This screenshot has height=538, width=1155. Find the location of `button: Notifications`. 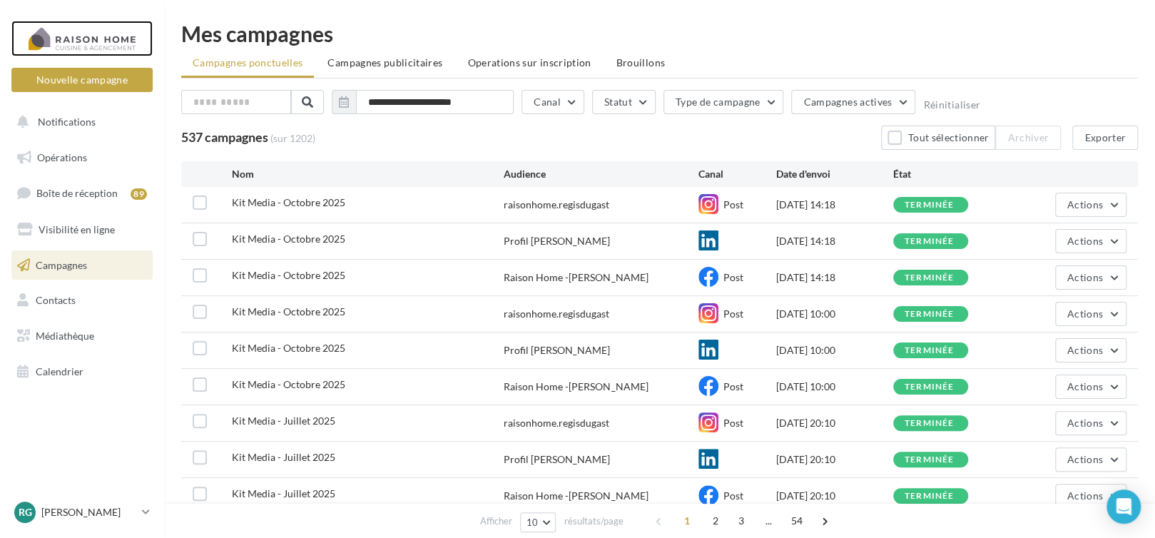

button: Notifications is located at coordinates (79, 122).